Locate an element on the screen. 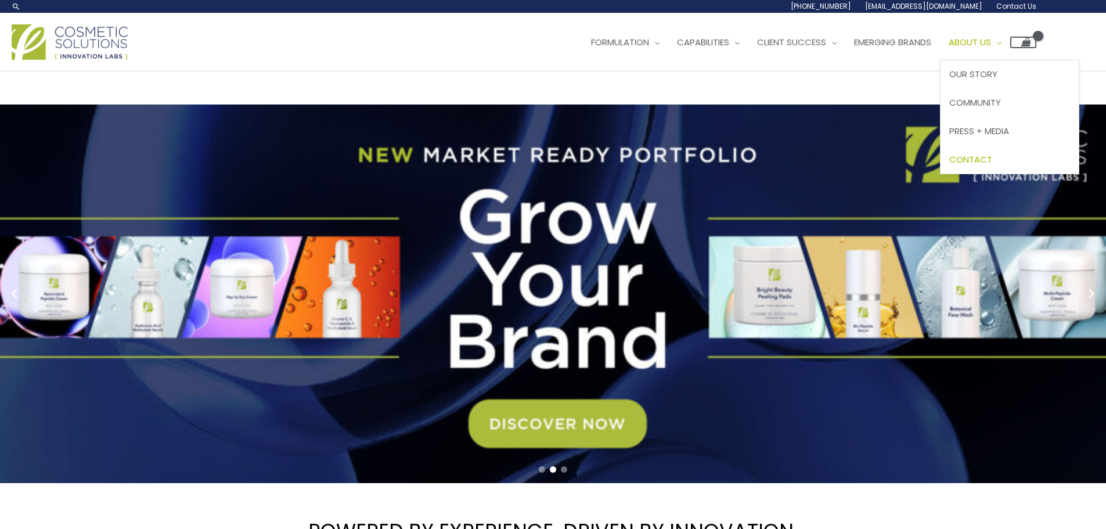 Image resolution: width=1106 pixels, height=529 pixels. span: About Us is located at coordinates (970, 42).